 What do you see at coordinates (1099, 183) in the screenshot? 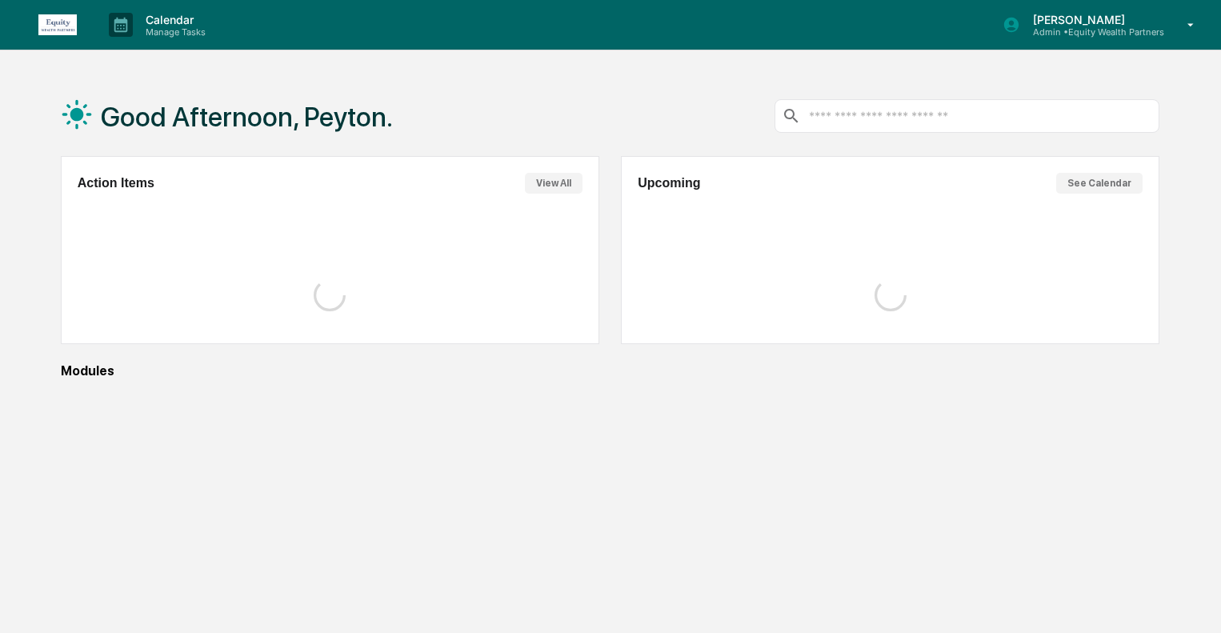
I see `button: See Calendar` at bounding box center [1099, 183].